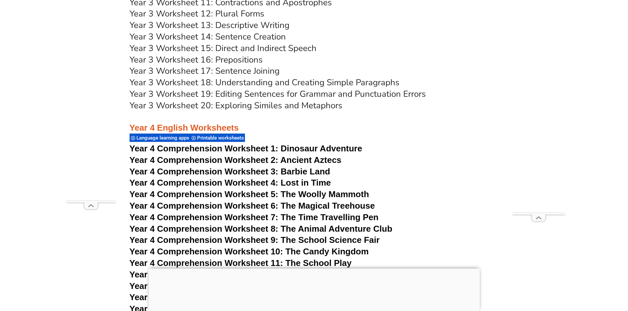 The image size is (628, 311). Describe the element at coordinates (209, 25) in the screenshot. I see `a: Year 3 Worksheet 13: Descriptive Writing` at that location.